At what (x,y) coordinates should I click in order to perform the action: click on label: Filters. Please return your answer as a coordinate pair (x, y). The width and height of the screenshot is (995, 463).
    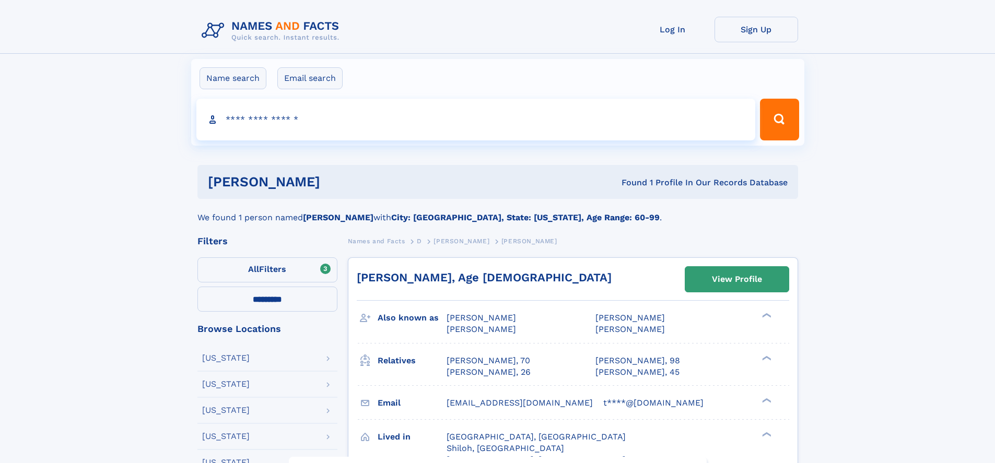
    Looking at the image, I should click on (267, 270).